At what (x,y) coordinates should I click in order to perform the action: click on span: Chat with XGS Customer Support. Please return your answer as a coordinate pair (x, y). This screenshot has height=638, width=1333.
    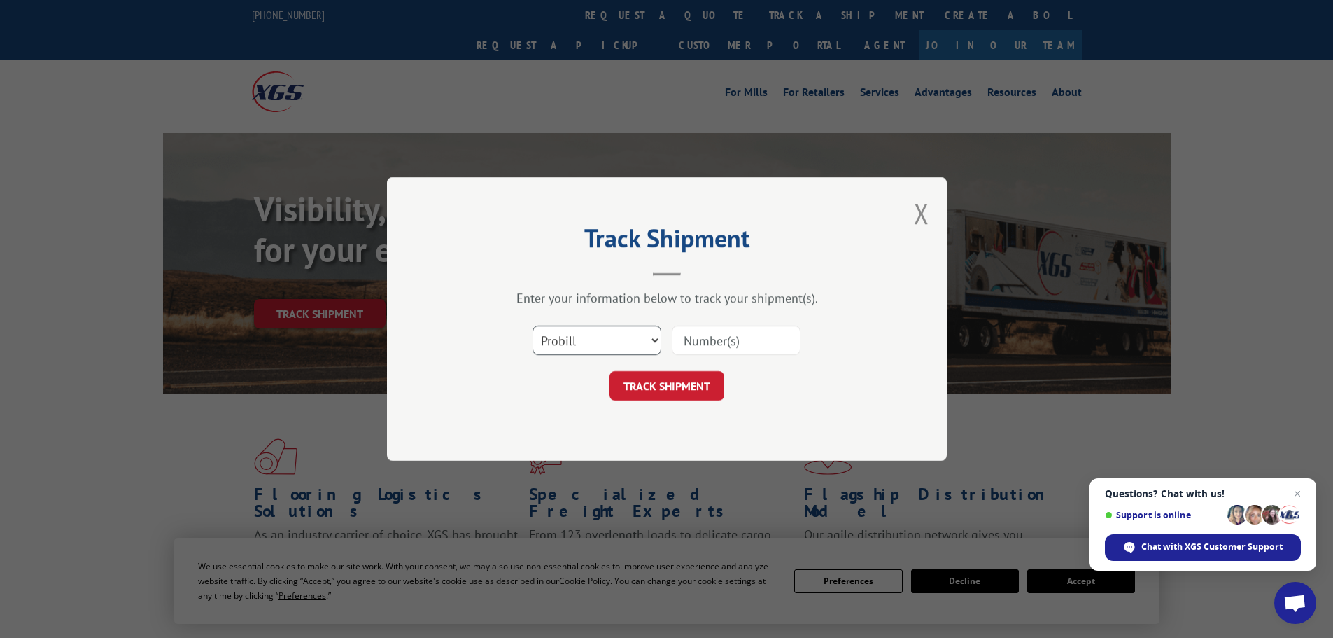
    Looking at the image, I should click on (1212, 547).